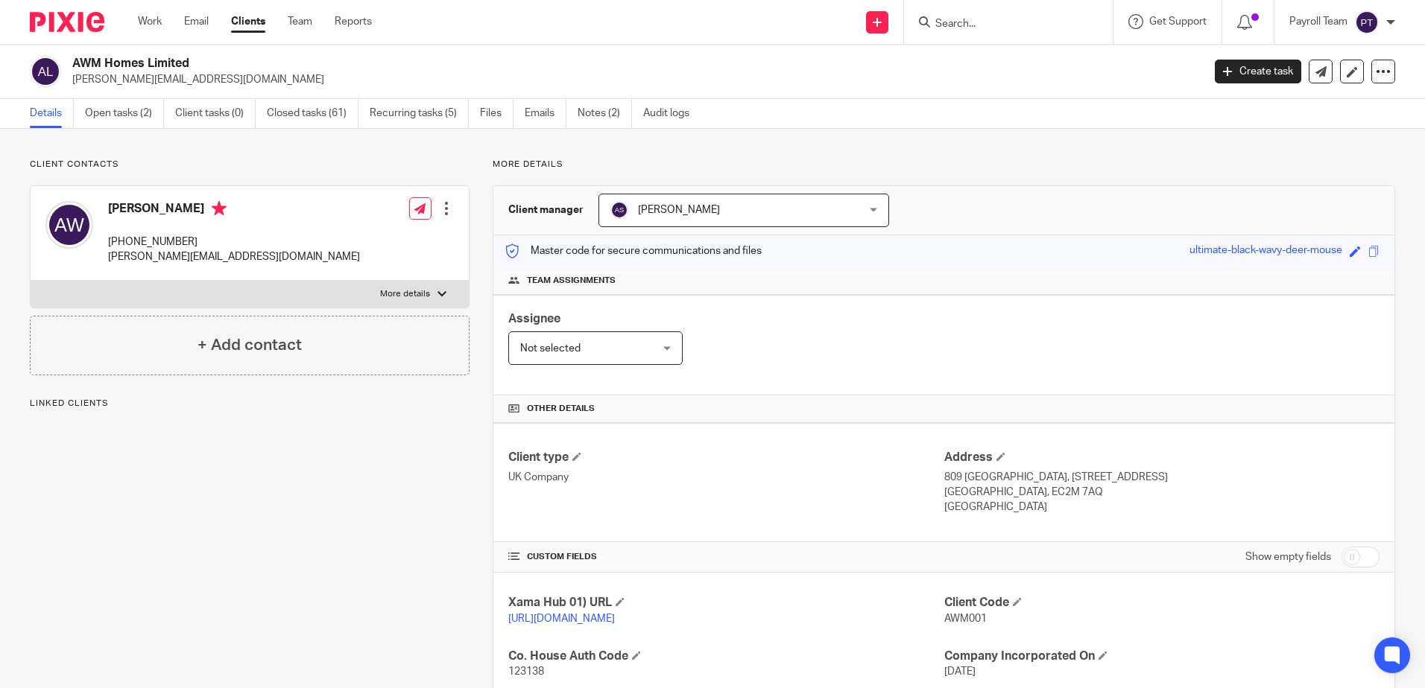 Image resolution: width=1425 pixels, height=688 pixels. What do you see at coordinates (545, 113) in the screenshot?
I see `a: Emails` at bounding box center [545, 113].